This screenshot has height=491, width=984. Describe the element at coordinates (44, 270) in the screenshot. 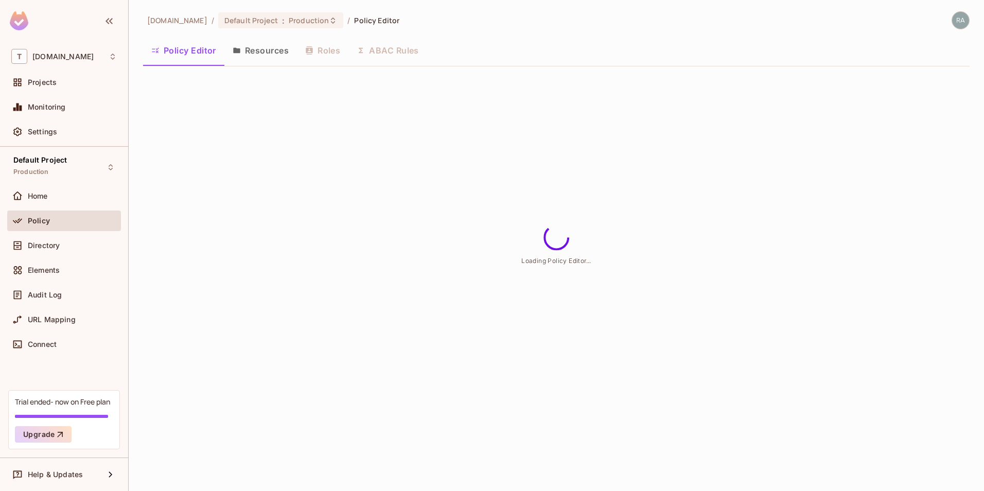

I see `span: Elements` at that location.